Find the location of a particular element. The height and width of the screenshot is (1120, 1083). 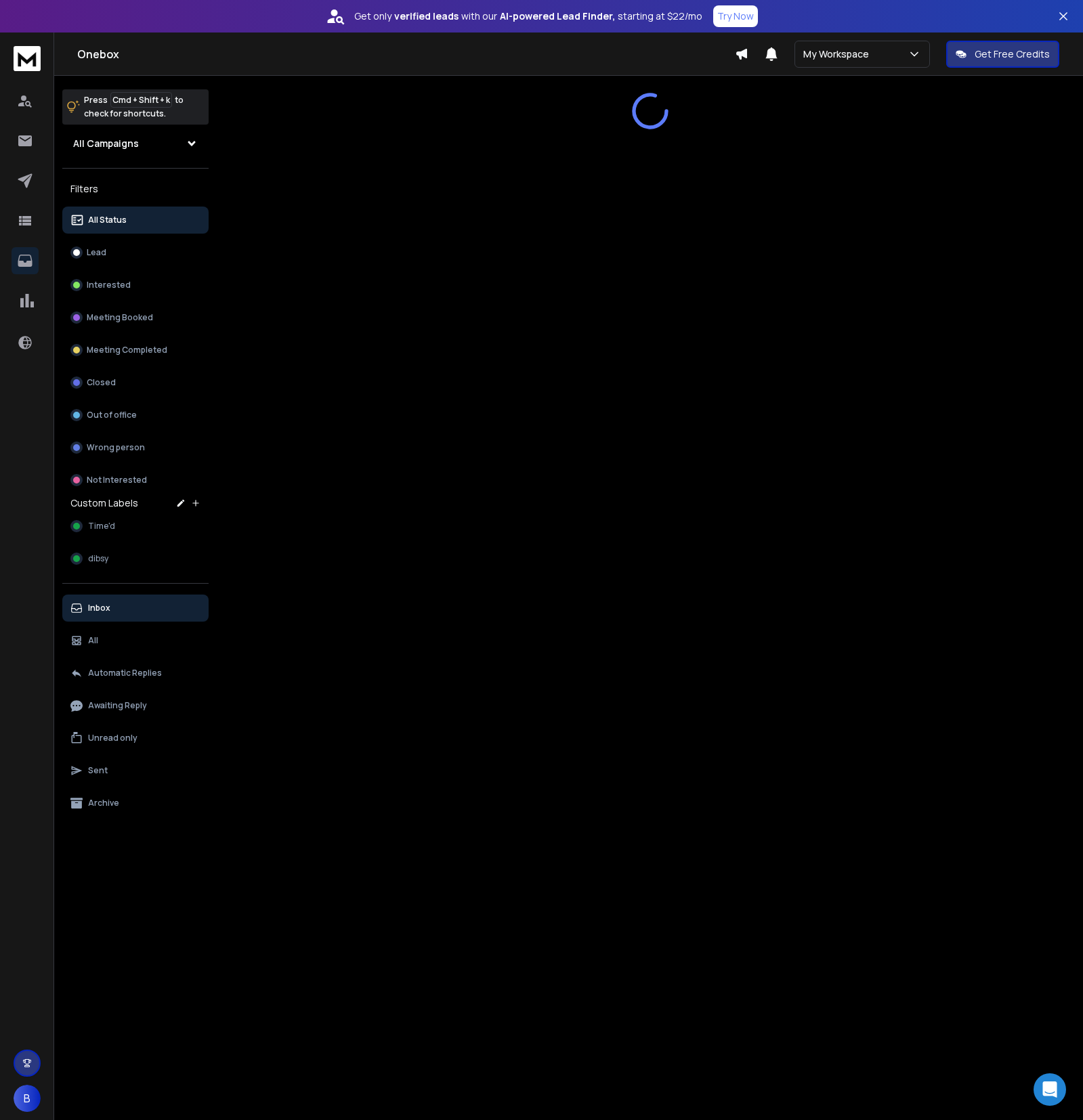

p: Awaiting Reply is located at coordinates (117, 706).